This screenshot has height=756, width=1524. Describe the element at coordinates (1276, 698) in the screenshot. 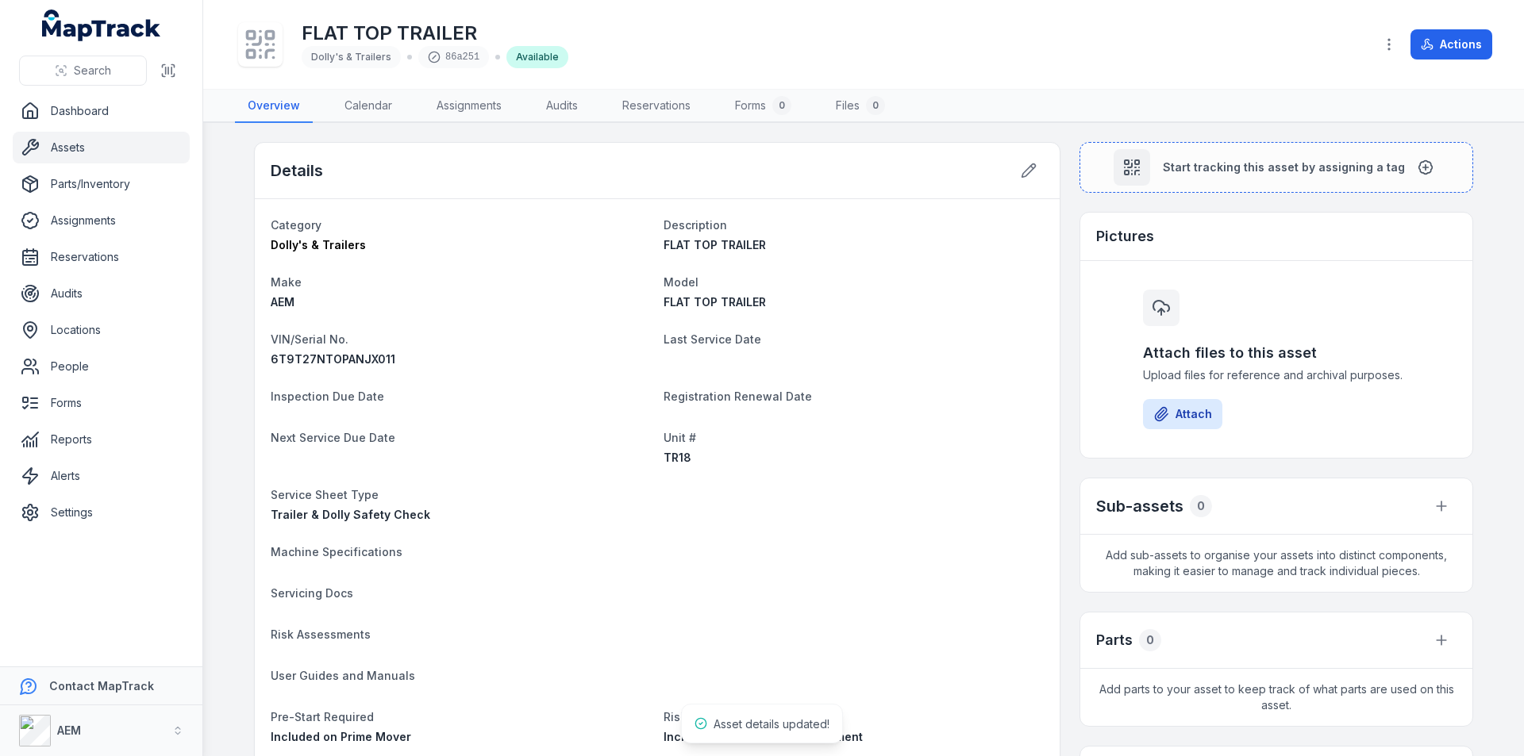

I see `span: Add parts to your asset to keep track of what parts are used on this asset.` at that location.